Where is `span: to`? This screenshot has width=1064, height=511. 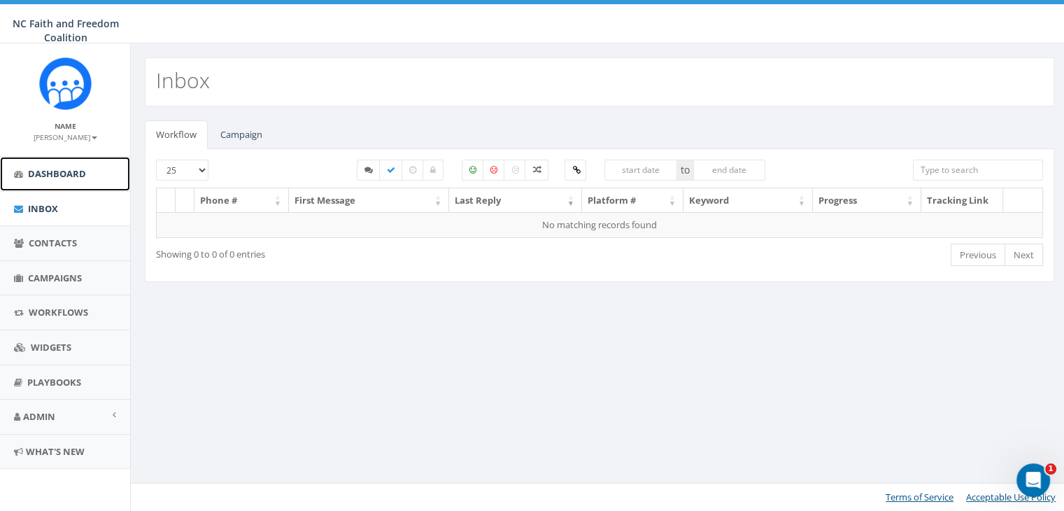 span: to is located at coordinates (685, 170).